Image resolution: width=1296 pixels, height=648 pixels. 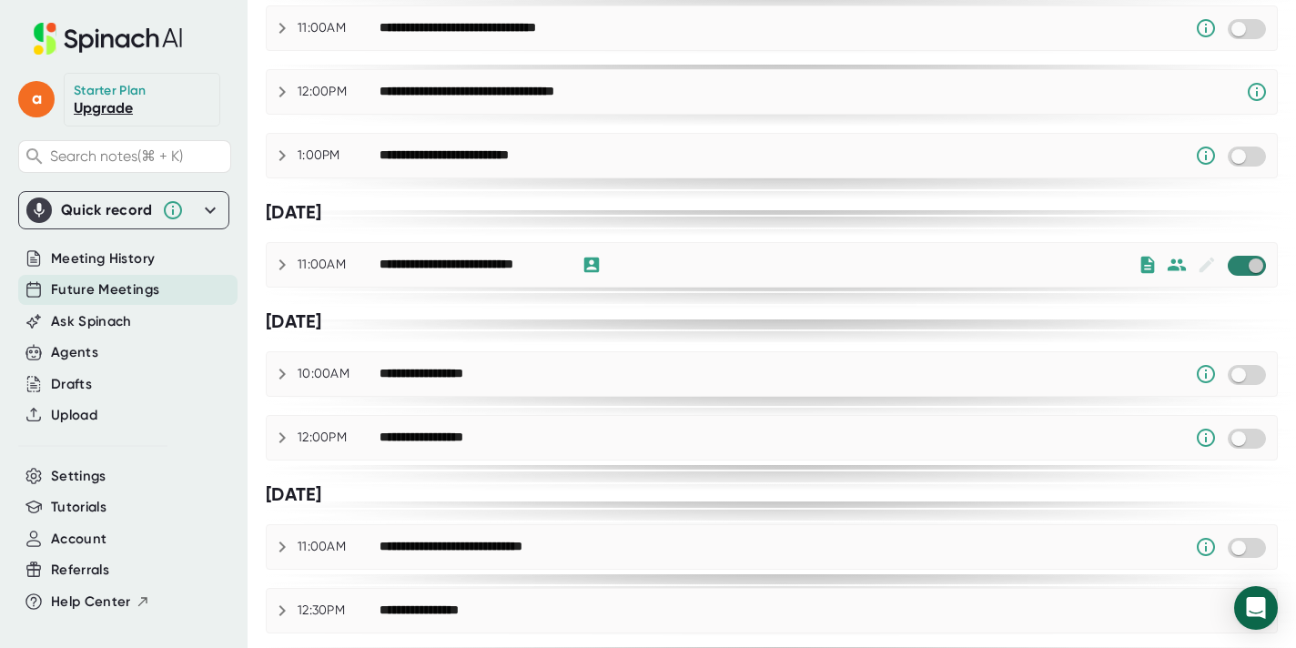 What do you see at coordinates (78, 507) in the screenshot?
I see `button: Tutorials` at bounding box center [78, 507].